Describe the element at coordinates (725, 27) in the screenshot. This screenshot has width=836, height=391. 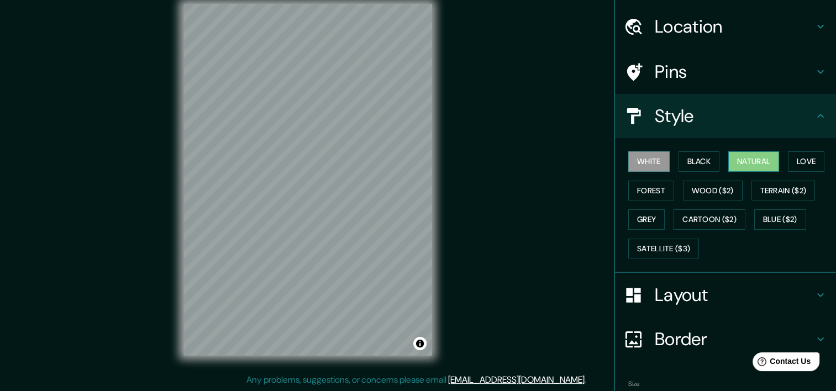
I see `div: Location` at that location.